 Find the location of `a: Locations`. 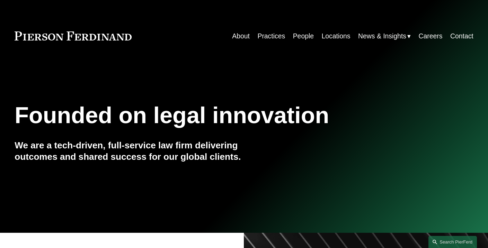

a: Locations is located at coordinates (336, 36).